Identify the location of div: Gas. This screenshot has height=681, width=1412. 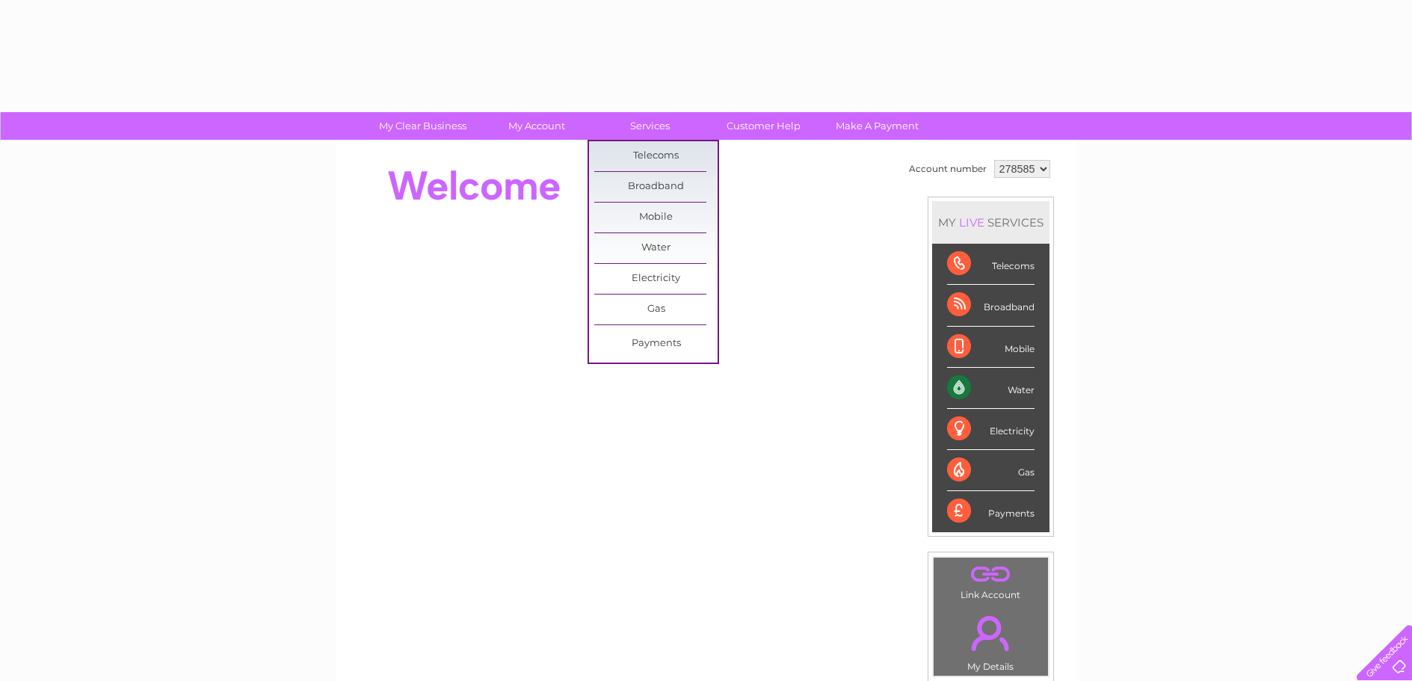
(991, 470).